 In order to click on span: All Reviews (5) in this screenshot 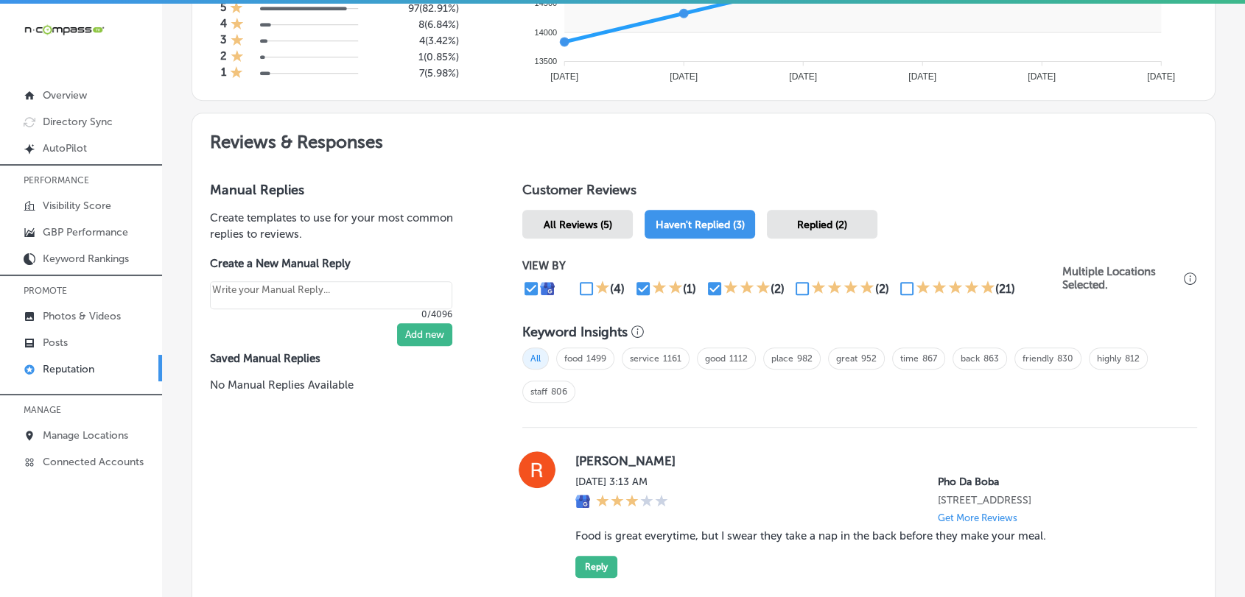, I will do `click(577, 225)`.